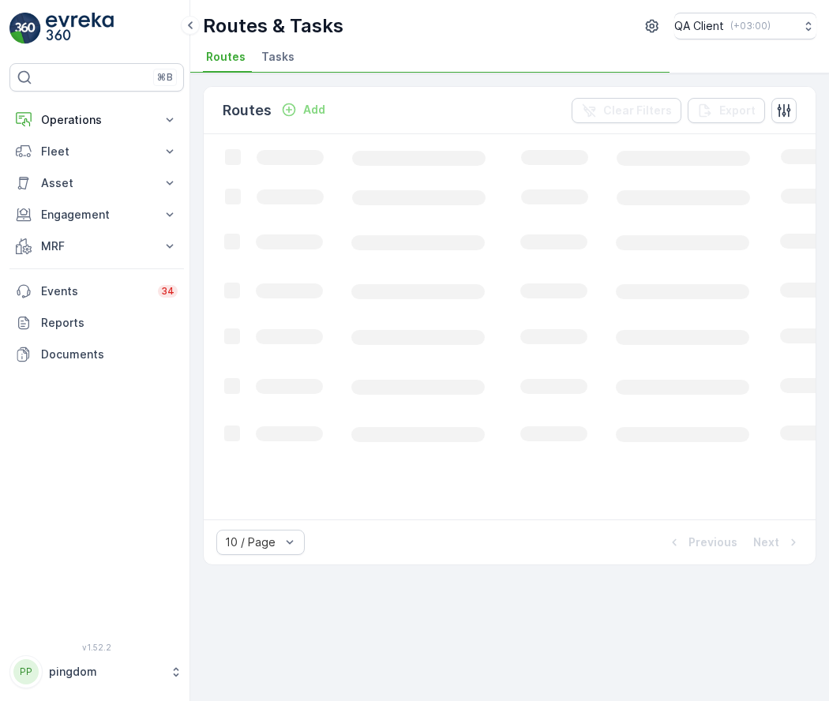  What do you see at coordinates (80, 28) in the screenshot?
I see `img: logo_light-DOdMpM7g.png` at bounding box center [80, 28].